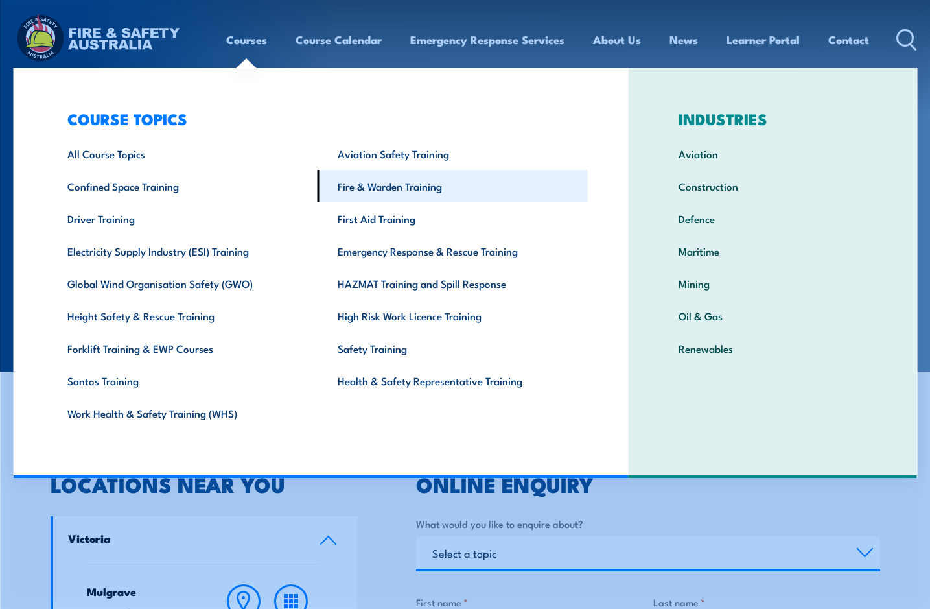  I want to click on a: Height Safety & Rescue Training, so click(182, 316).